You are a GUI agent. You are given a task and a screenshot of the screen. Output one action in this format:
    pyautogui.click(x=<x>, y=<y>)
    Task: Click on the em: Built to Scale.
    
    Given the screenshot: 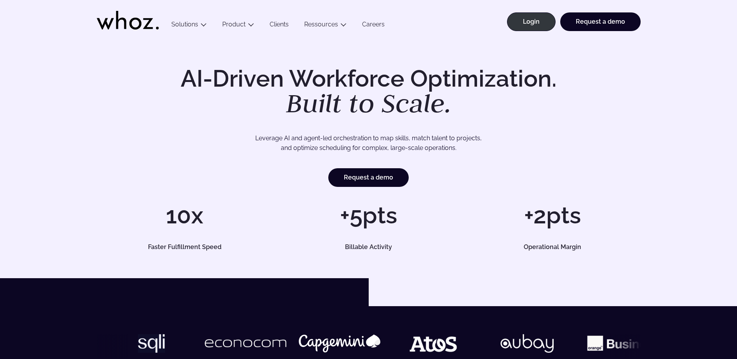 What is the action you would take?
    pyautogui.click(x=368, y=103)
    